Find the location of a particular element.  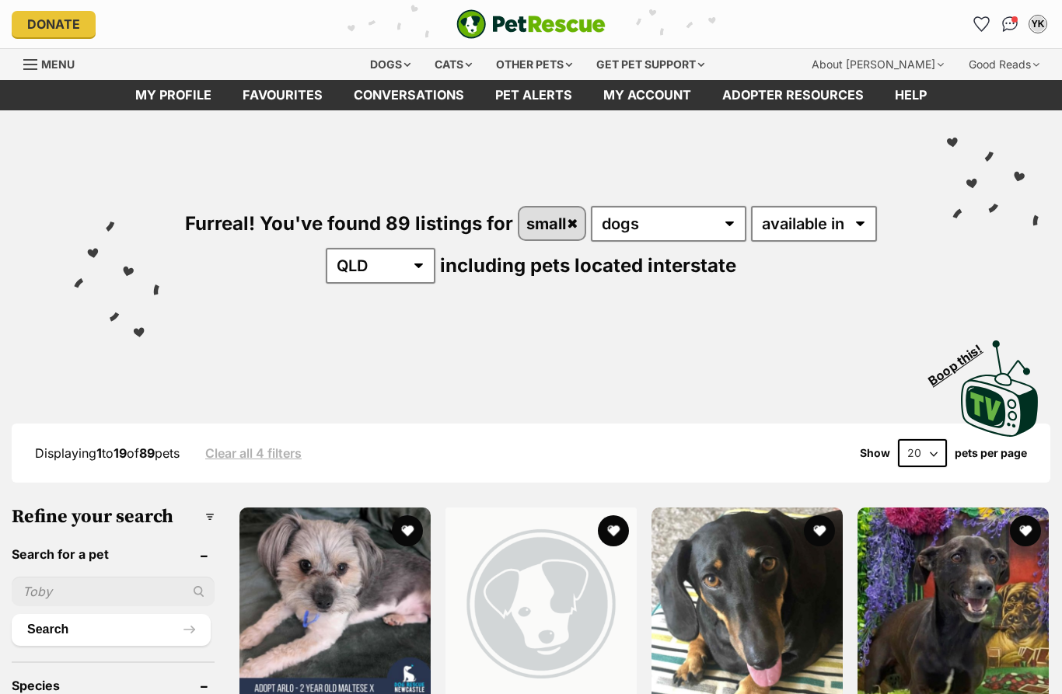

a: Conversations is located at coordinates (1010, 24).